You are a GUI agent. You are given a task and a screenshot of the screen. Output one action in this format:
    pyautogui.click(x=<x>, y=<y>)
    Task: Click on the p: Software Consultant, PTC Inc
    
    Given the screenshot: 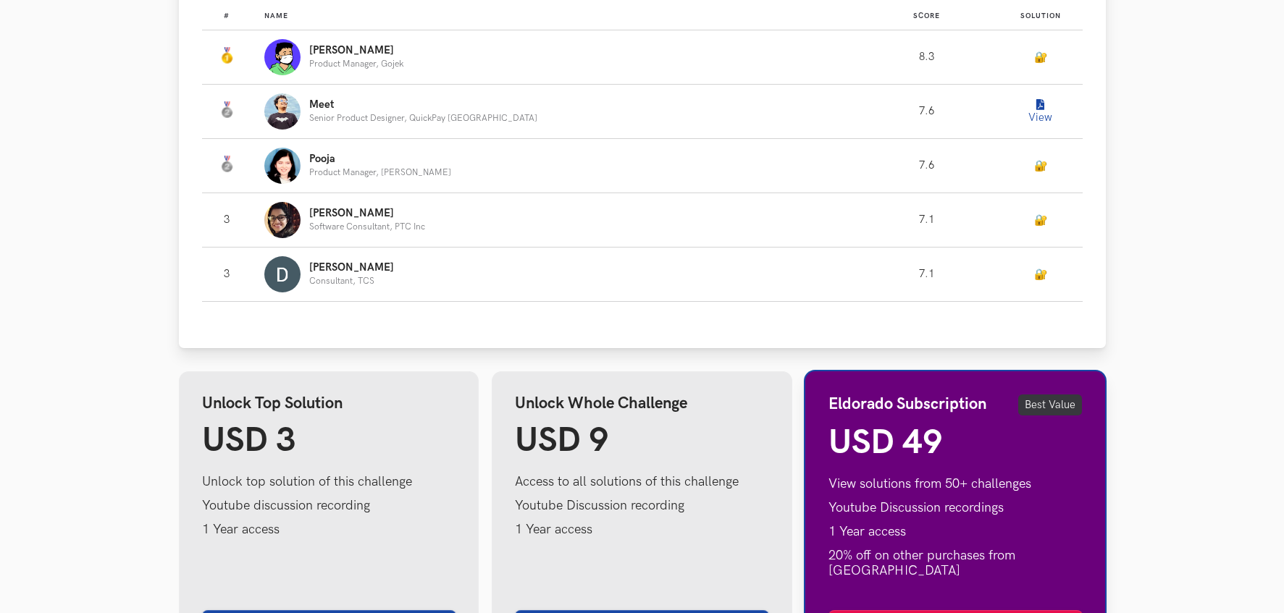 What is the action you would take?
    pyautogui.click(x=367, y=227)
    